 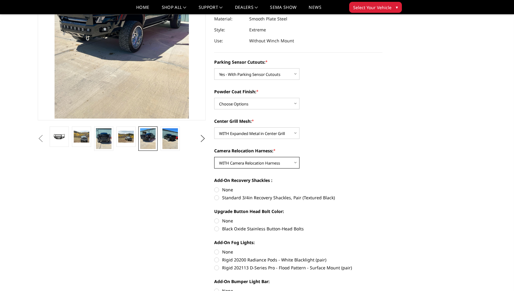 What do you see at coordinates (268, 19) in the screenshot?
I see `dd: Smooth Plate Steel` at bounding box center [268, 19].